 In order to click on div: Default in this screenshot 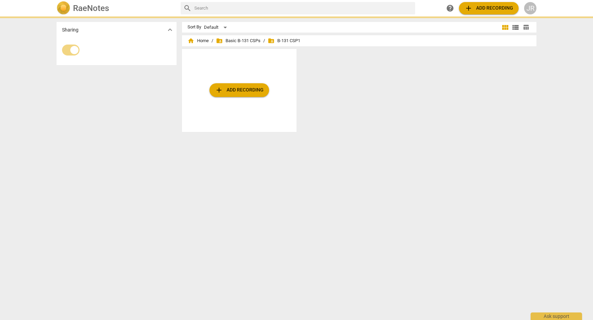, I will do `click(217, 27)`.